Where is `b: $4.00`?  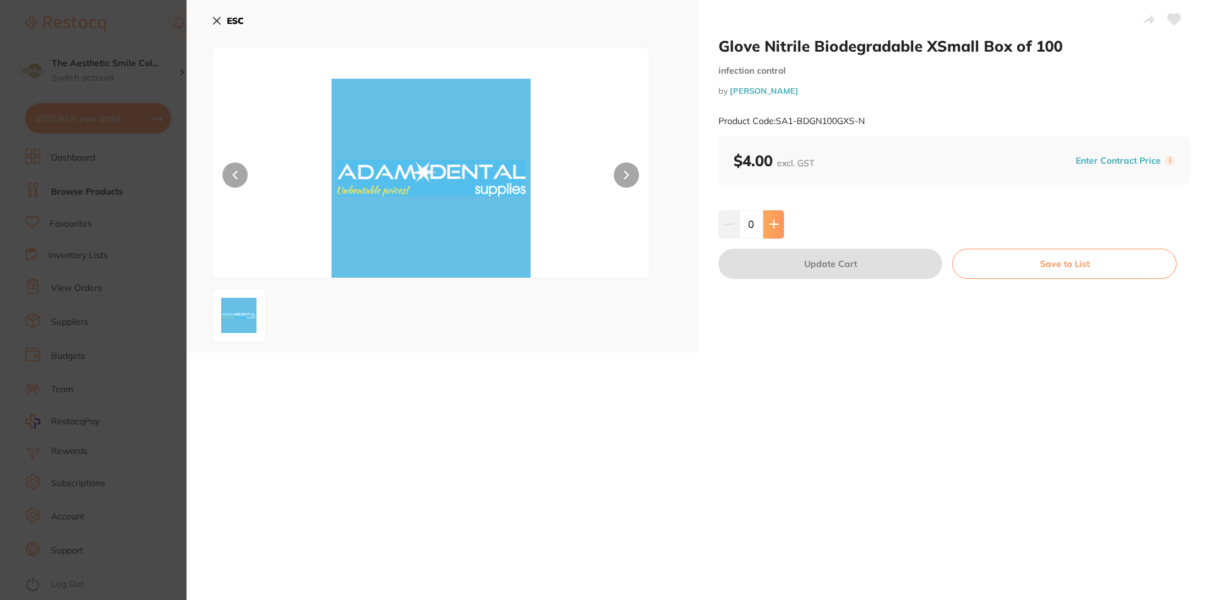
b: $4.00 is located at coordinates (774, 161).